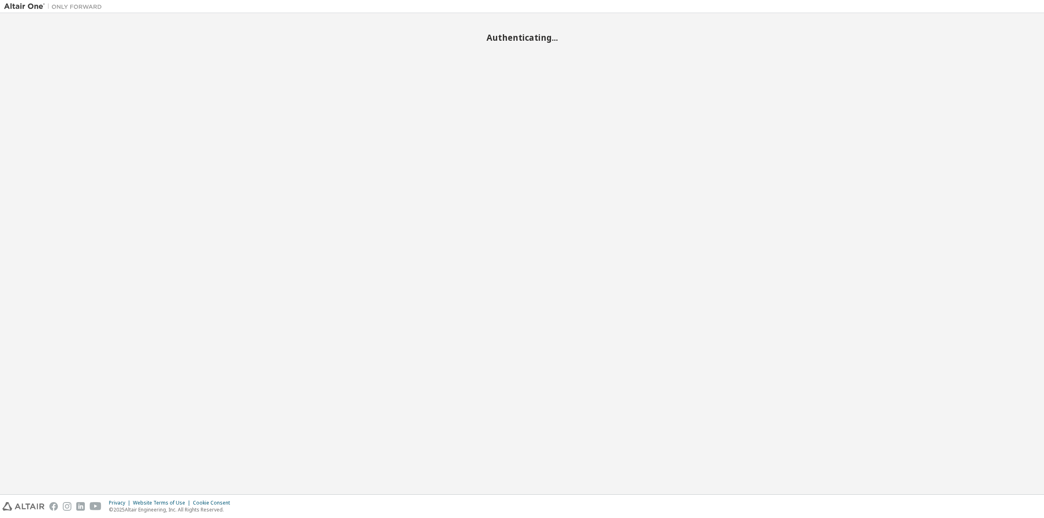 This screenshot has height=518, width=1044. I want to click on img: altair_logo.svg, so click(23, 506).